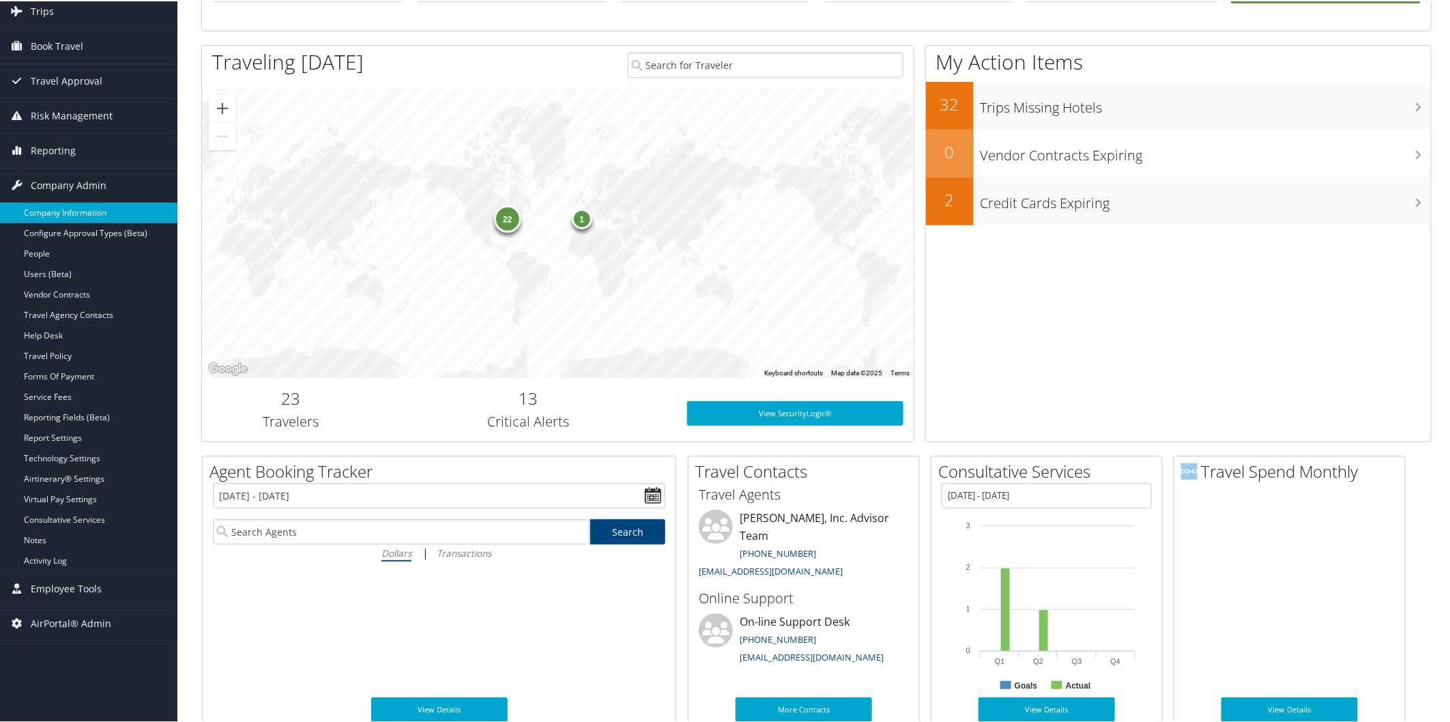  What do you see at coordinates (856, 371) in the screenshot?
I see `span: Map data ©2025` at bounding box center [856, 371].